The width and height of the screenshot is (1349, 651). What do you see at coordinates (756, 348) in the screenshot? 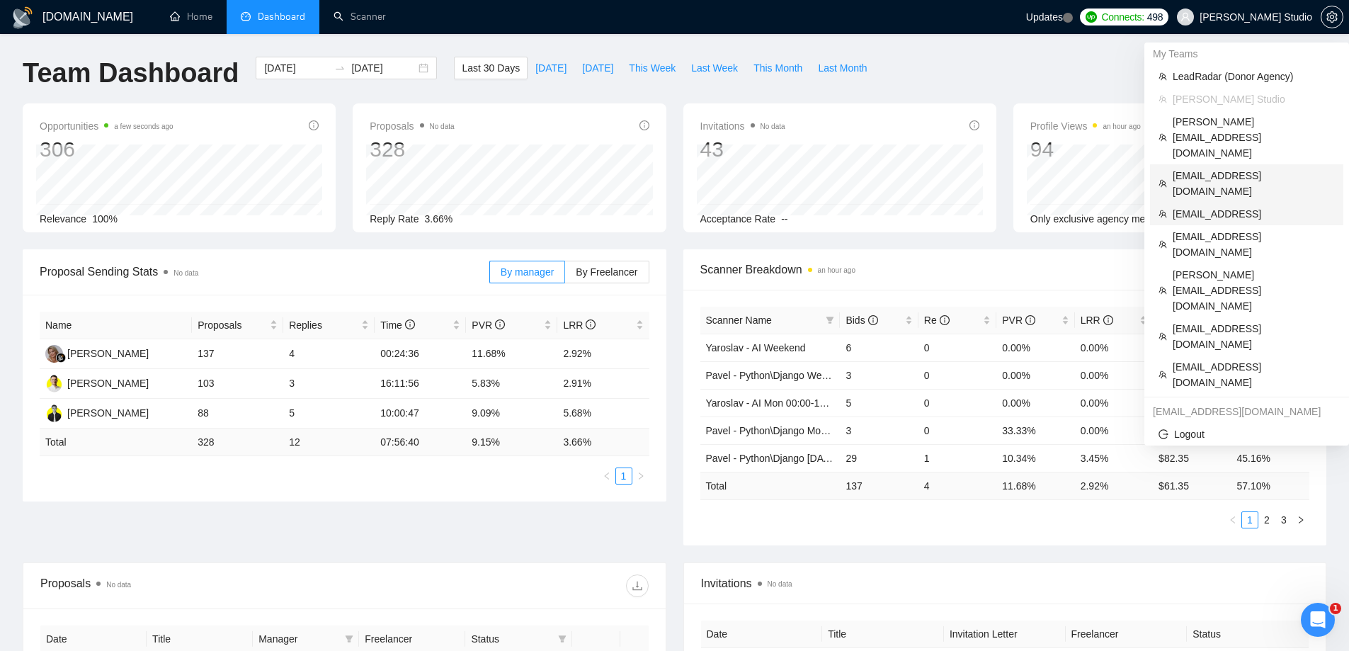
I see `a: Yaroslav - AI Weekend` at bounding box center [756, 348].